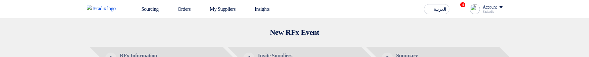 The height and width of the screenshot is (57, 589). I want to click on span: العربية, so click(440, 10).